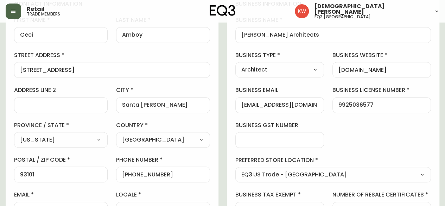 The width and height of the screenshot is (445, 206). I want to click on label: city, so click(163, 90).